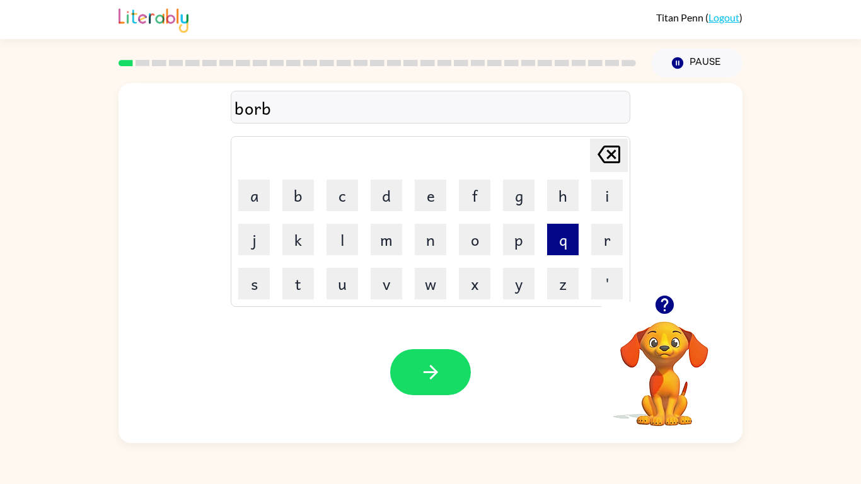 The width and height of the screenshot is (861, 484). What do you see at coordinates (342, 284) in the screenshot?
I see `button: u` at bounding box center [342, 284].